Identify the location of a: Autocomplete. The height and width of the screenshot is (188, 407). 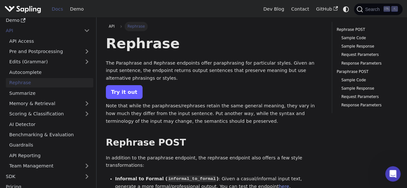
(50, 72).